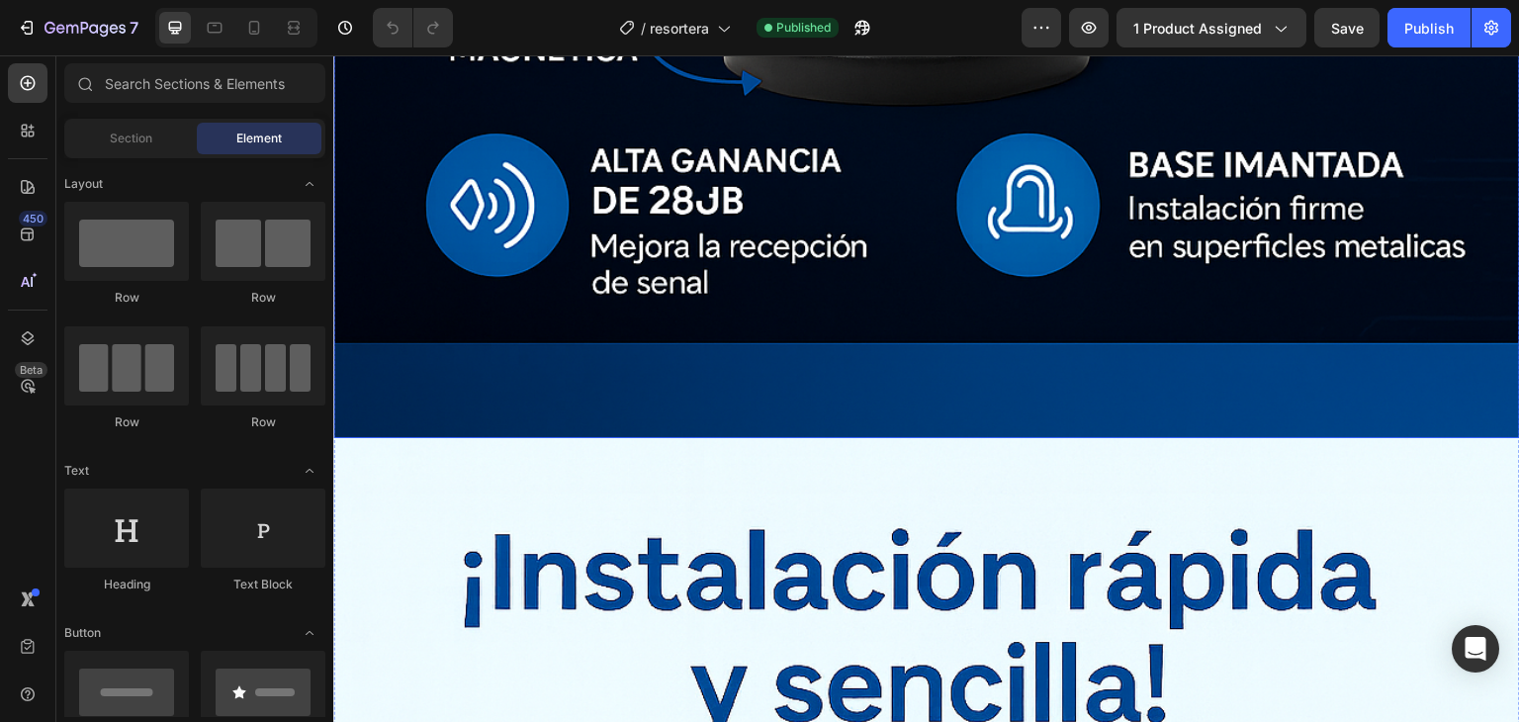  What do you see at coordinates (263, 584) in the screenshot?
I see `div: Text Block` at bounding box center [263, 584].